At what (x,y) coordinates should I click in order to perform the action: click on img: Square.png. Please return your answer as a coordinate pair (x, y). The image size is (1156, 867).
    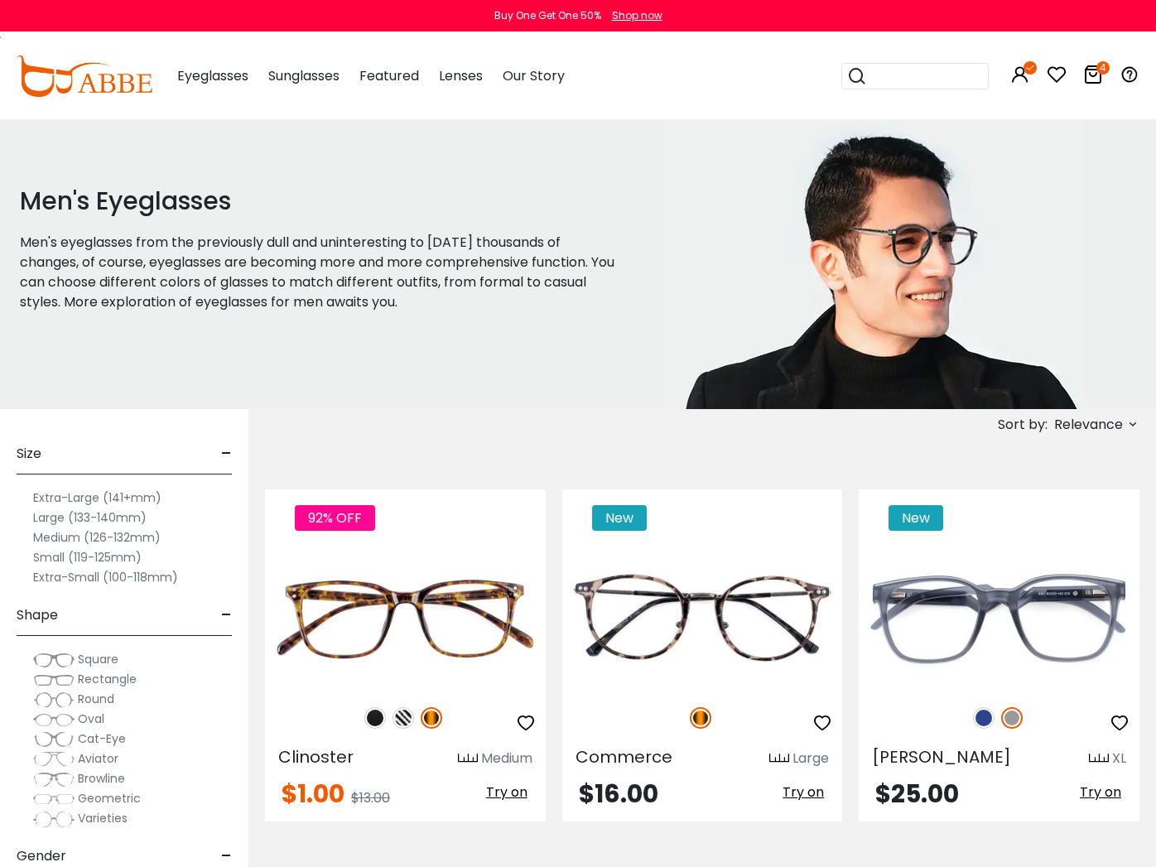
    Looking at the image, I should click on (54, 660).